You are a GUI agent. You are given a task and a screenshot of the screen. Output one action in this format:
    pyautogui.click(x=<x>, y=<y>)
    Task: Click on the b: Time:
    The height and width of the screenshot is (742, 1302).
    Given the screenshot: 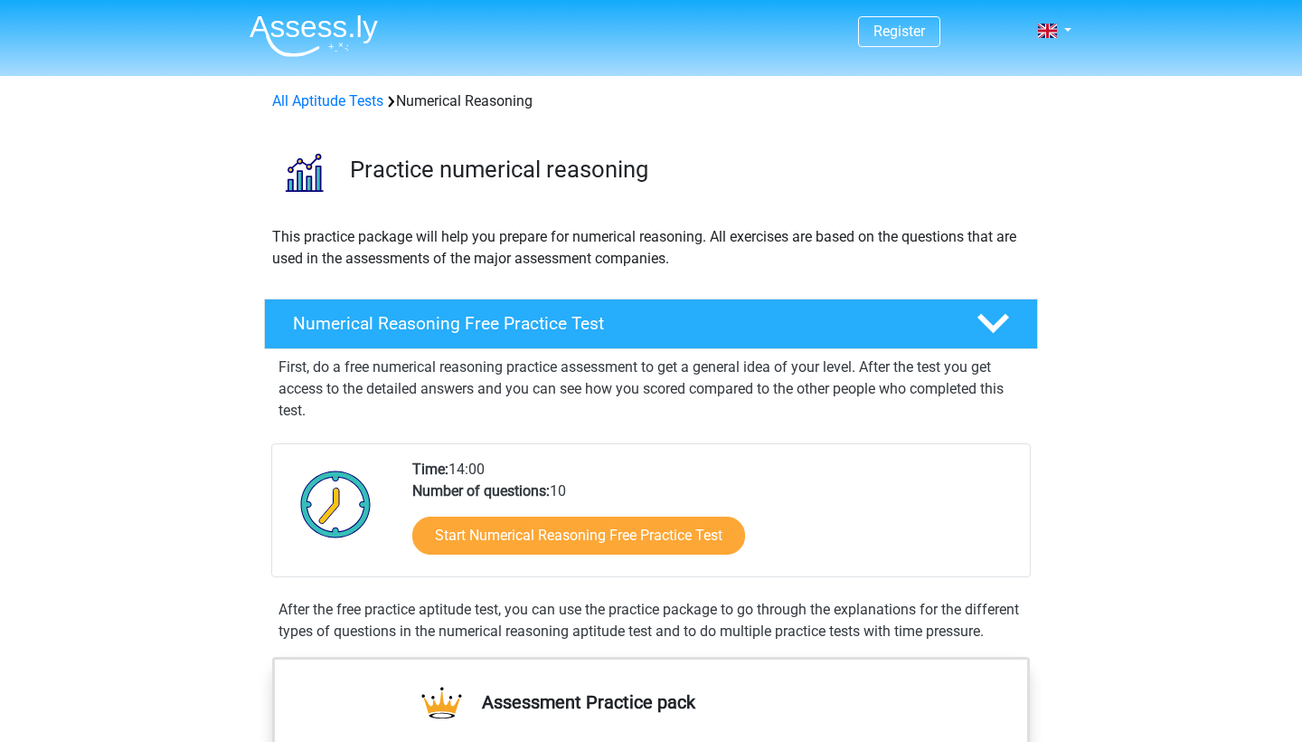 What is the action you would take?
    pyautogui.click(x=430, y=468)
    